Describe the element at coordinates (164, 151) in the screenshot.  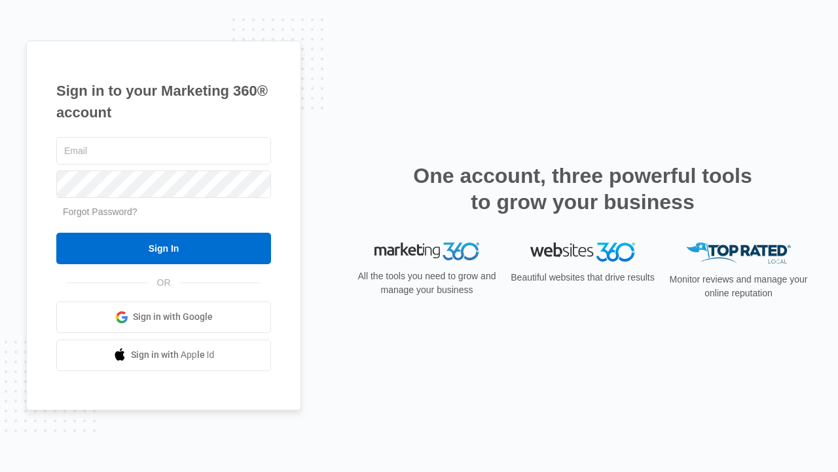
I see `input: Email` at that location.